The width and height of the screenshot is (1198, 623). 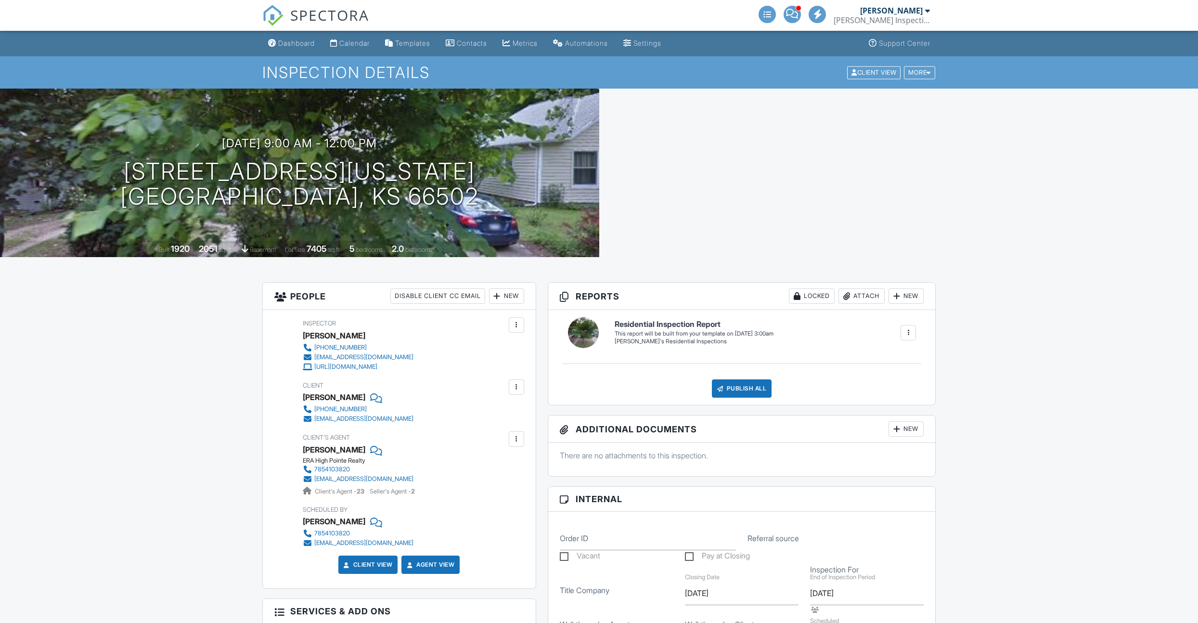 I want to click on span: SPECTORA, so click(x=330, y=15).